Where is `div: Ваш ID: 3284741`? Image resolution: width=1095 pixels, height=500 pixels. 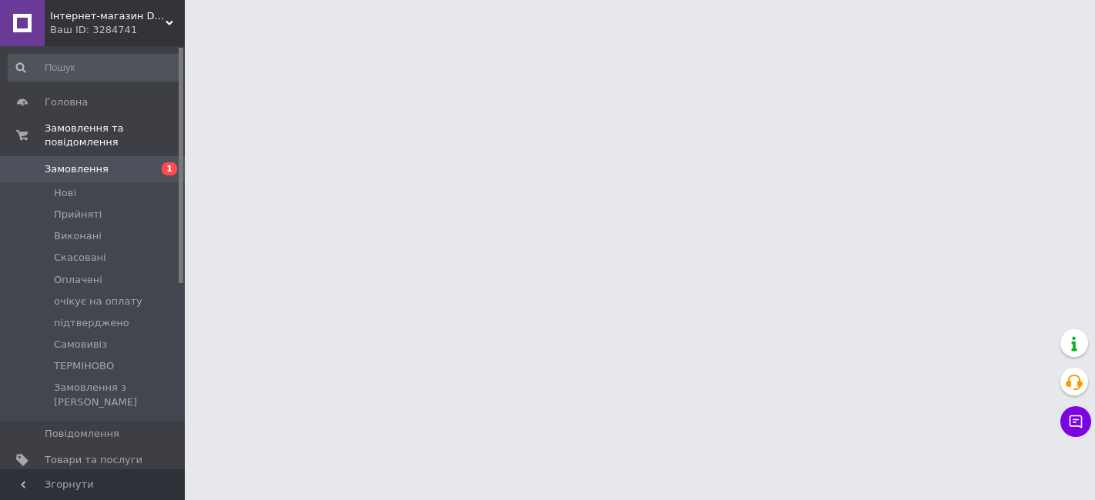
div: Ваш ID: 3284741 is located at coordinates (117, 30).